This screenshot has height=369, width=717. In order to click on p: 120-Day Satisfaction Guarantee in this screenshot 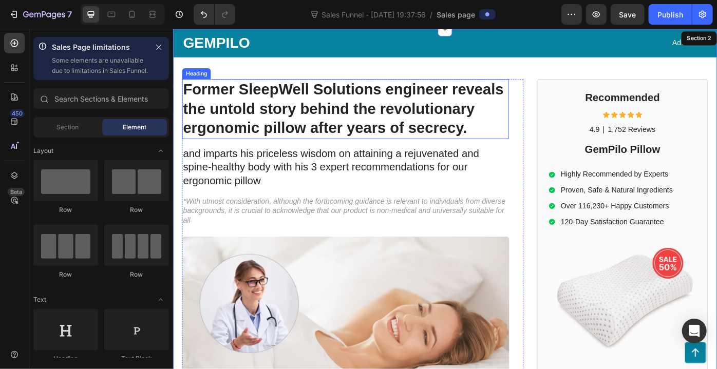, I will do `click(502, 219)`.